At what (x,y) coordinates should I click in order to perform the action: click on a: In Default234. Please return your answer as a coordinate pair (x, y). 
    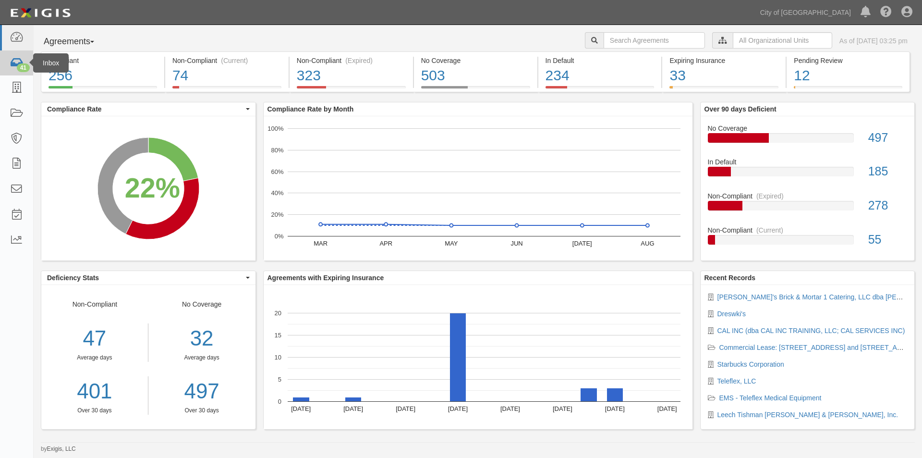
    Looking at the image, I should click on (600, 90).